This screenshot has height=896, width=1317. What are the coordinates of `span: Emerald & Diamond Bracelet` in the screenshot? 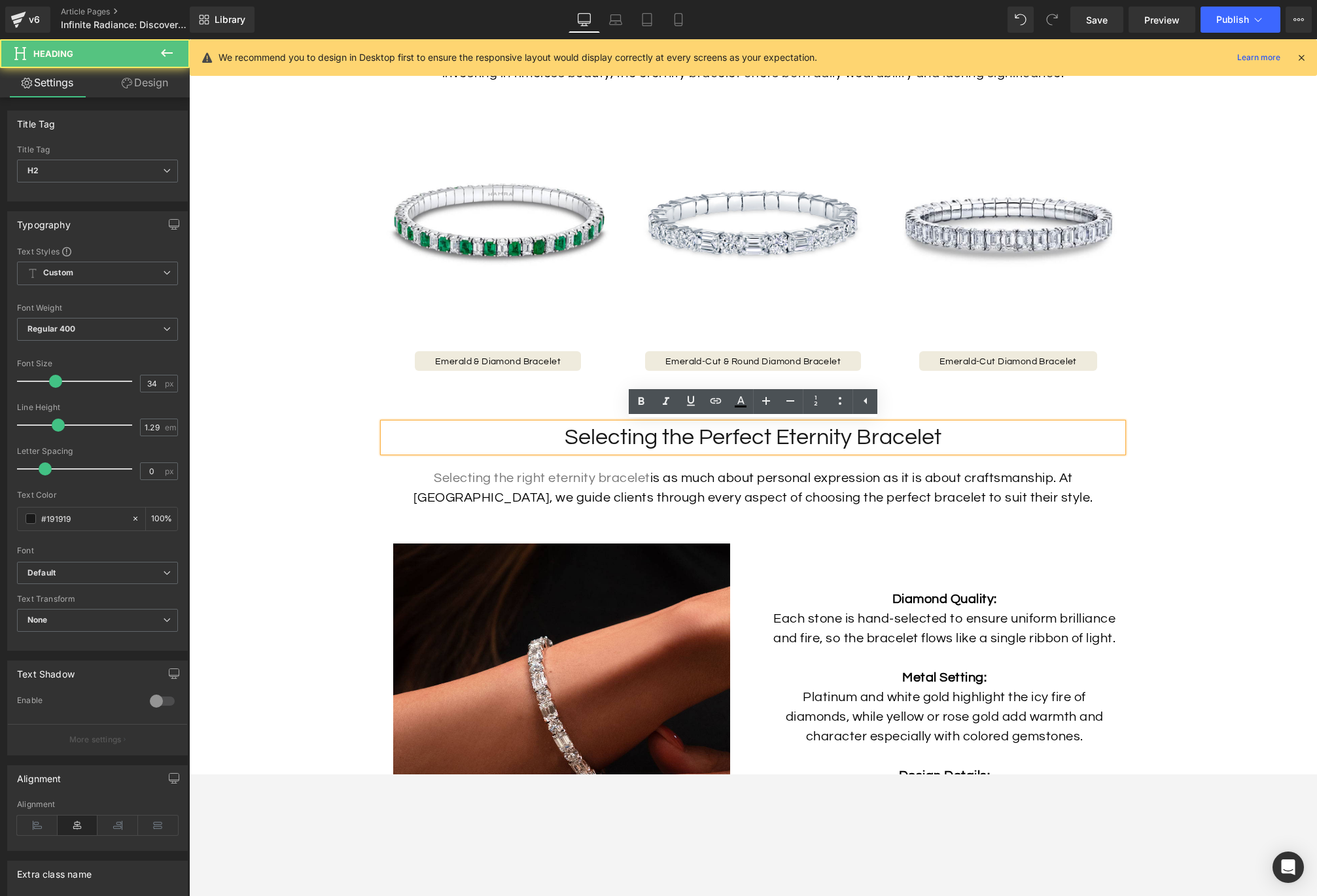 It's located at (309, 323).